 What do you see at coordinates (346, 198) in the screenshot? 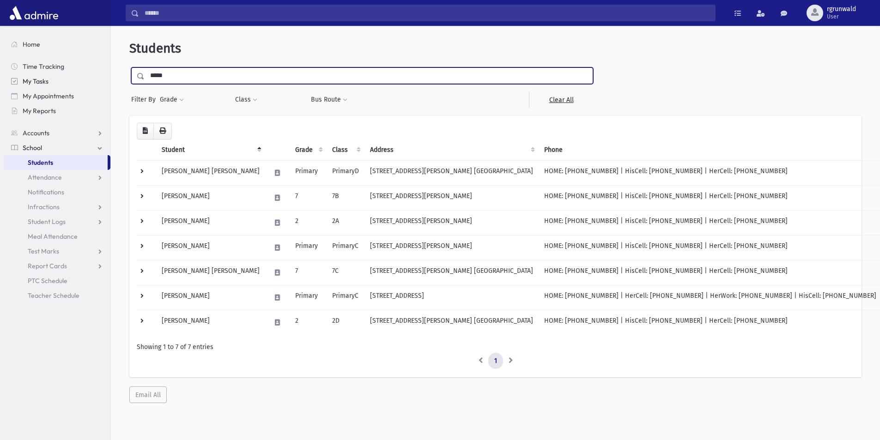
I see `td: 7B` at bounding box center [346, 198].